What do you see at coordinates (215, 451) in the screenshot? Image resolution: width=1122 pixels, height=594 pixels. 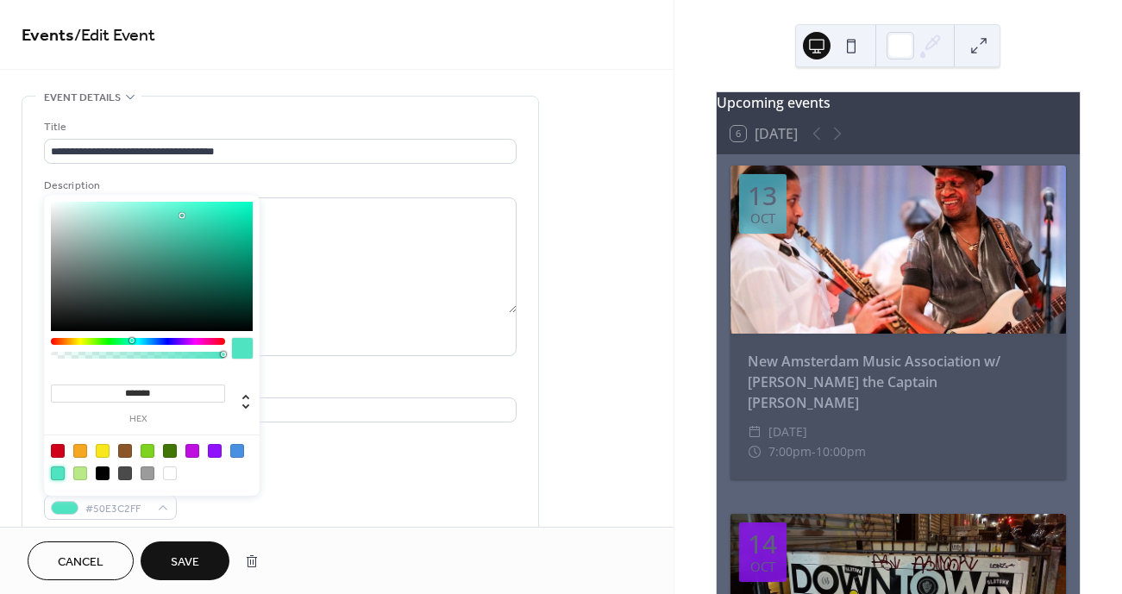 I see `div: #9013FE` at bounding box center [215, 451].